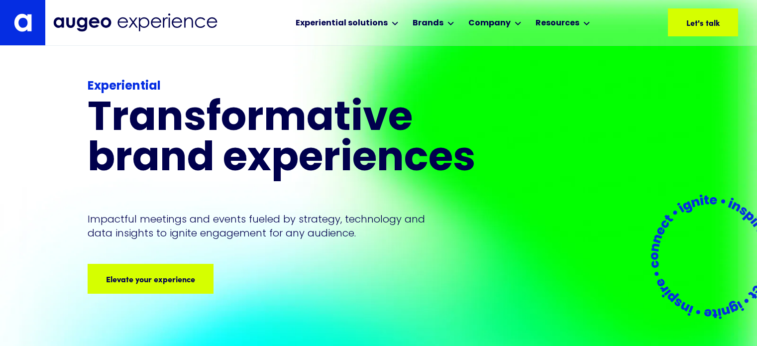  I want to click on img: Augeo Experience business unit full logo in midnight blue., so click(135, 22).